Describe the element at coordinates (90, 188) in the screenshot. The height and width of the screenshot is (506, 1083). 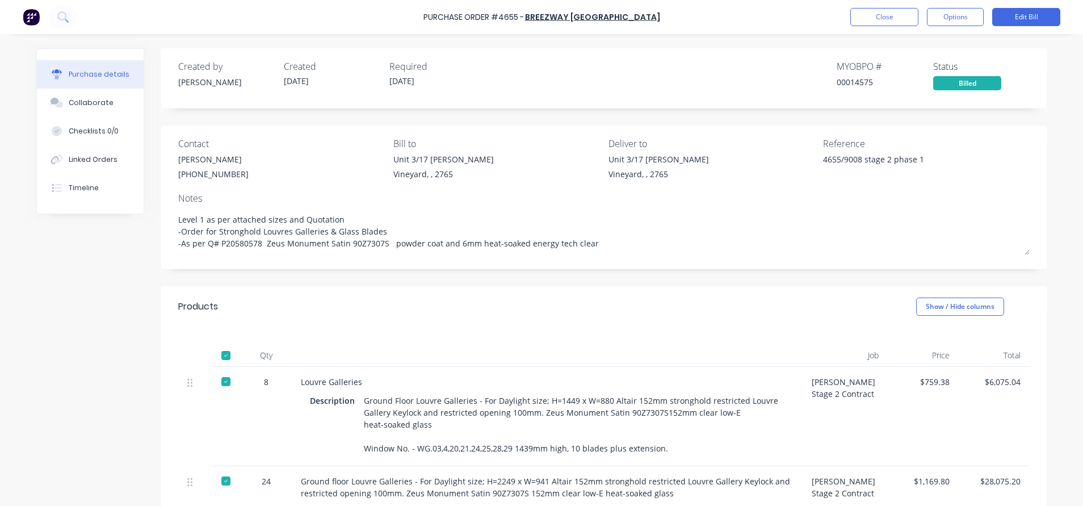
I see `button: Timeline` at that location.